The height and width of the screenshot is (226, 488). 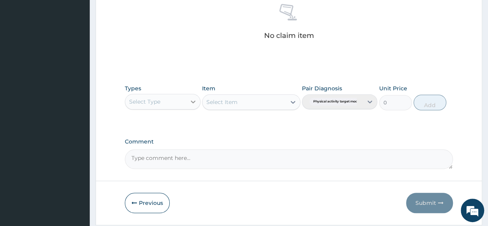 What do you see at coordinates (430, 102) in the screenshot?
I see `button: Add` at bounding box center [430, 102].